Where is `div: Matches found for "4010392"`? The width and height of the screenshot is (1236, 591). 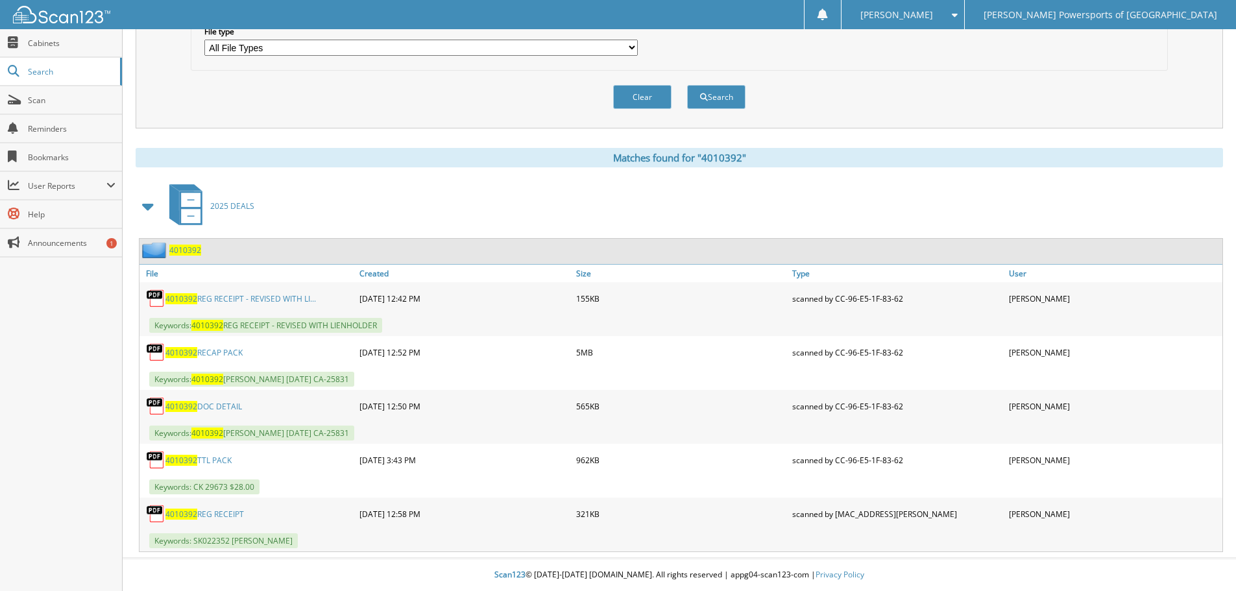
div: Matches found for "4010392" is located at coordinates (679, 158).